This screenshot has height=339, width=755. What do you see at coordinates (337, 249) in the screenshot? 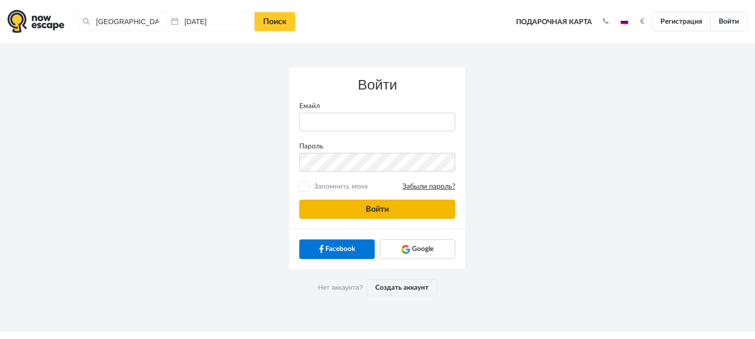
I see `a: Facebook` at bounding box center [337, 249].